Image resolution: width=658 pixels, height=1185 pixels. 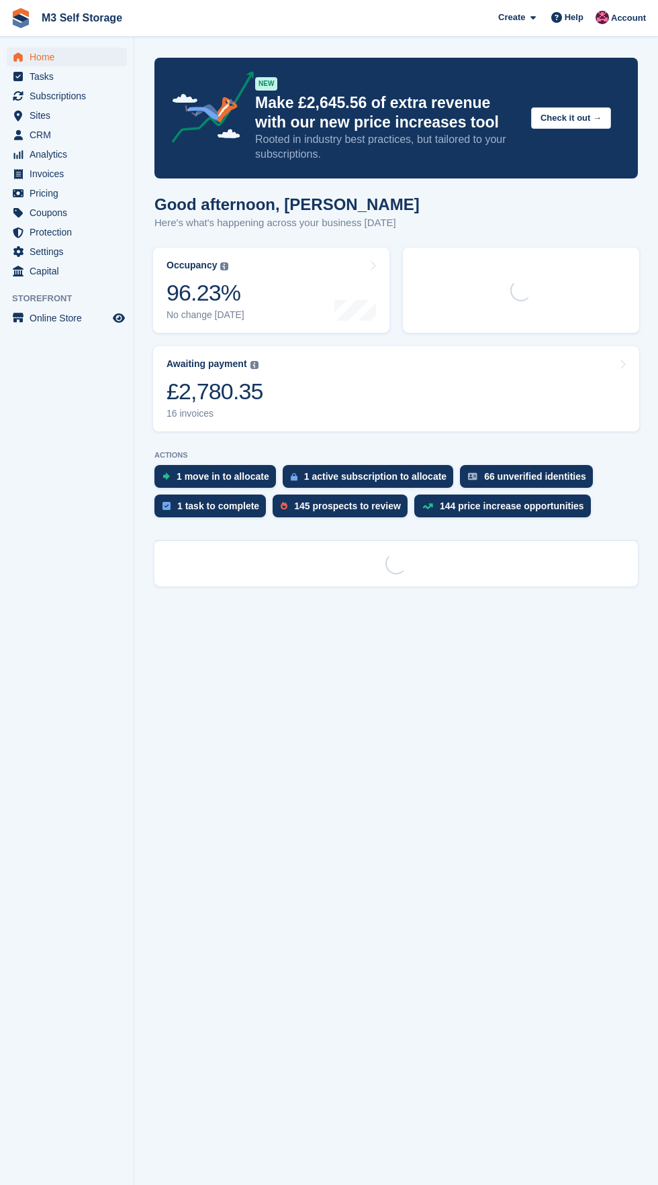 What do you see at coordinates (223, 477) in the screenshot?
I see `div: 1 move in to allocate` at bounding box center [223, 477].